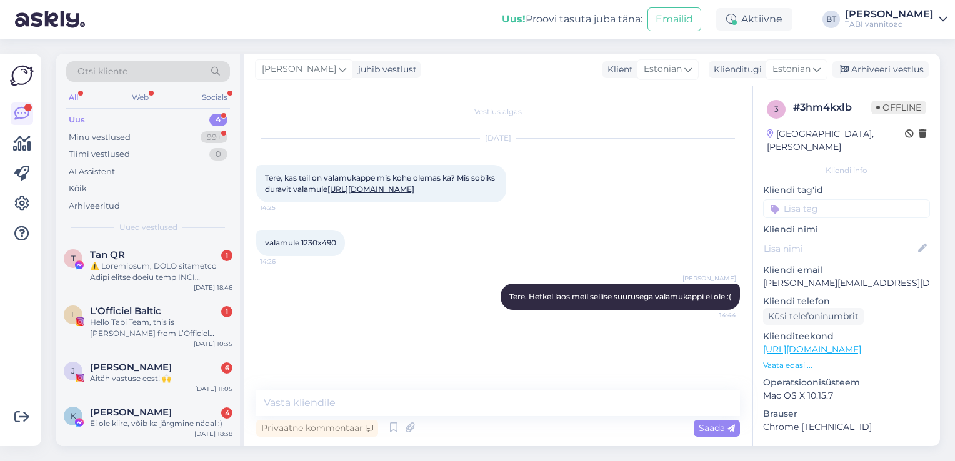  What do you see at coordinates (77, 120) in the screenshot?
I see `div: Uus` at bounding box center [77, 120].